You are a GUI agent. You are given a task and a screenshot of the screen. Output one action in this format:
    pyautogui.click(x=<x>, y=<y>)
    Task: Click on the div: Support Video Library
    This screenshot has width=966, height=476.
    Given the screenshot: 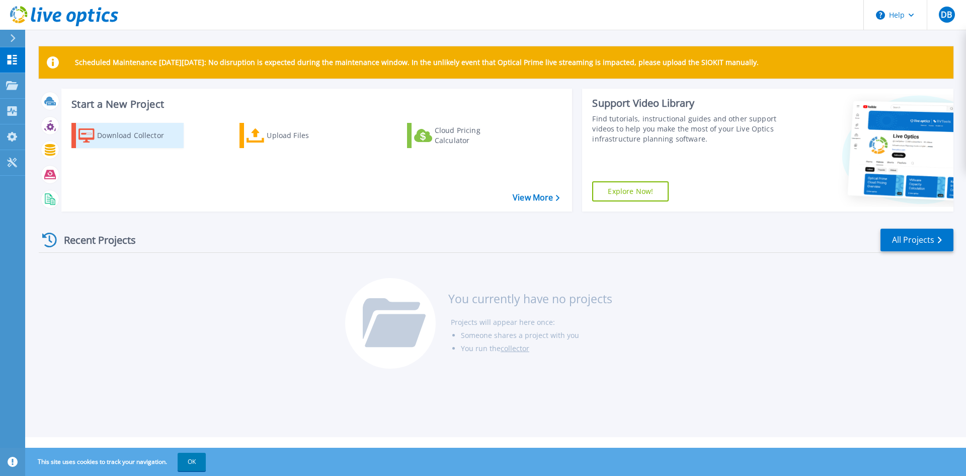 What is the action you would take?
    pyautogui.click(x=687, y=103)
    